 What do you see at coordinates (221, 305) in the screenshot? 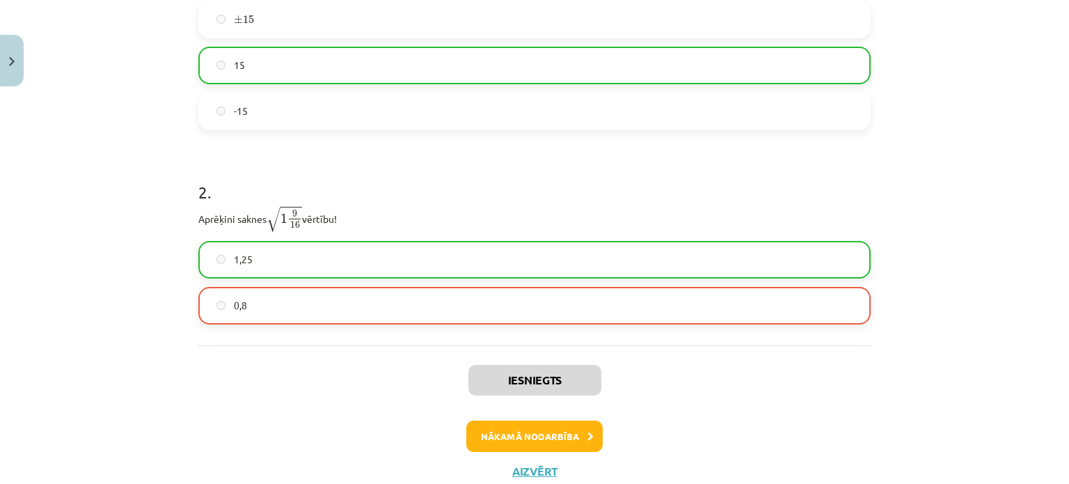
I see `input: 0,8` at bounding box center [221, 305].